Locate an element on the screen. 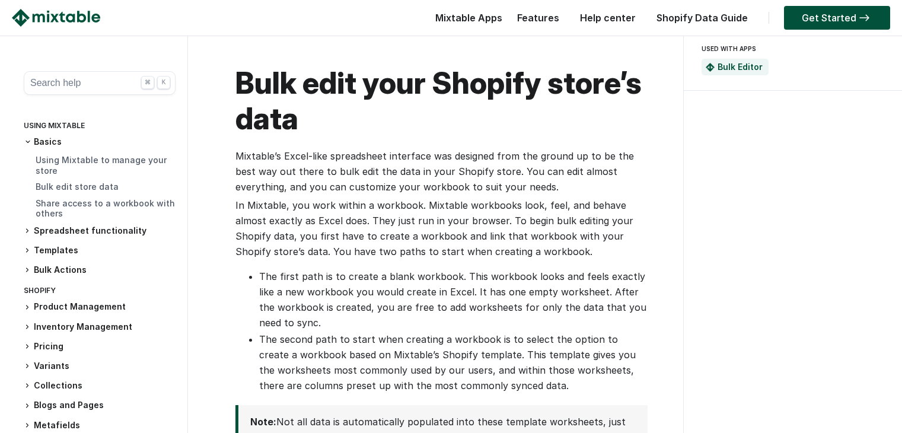 The height and width of the screenshot is (433, 902). a: Bulk edit store data is located at coordinates (77, 186).